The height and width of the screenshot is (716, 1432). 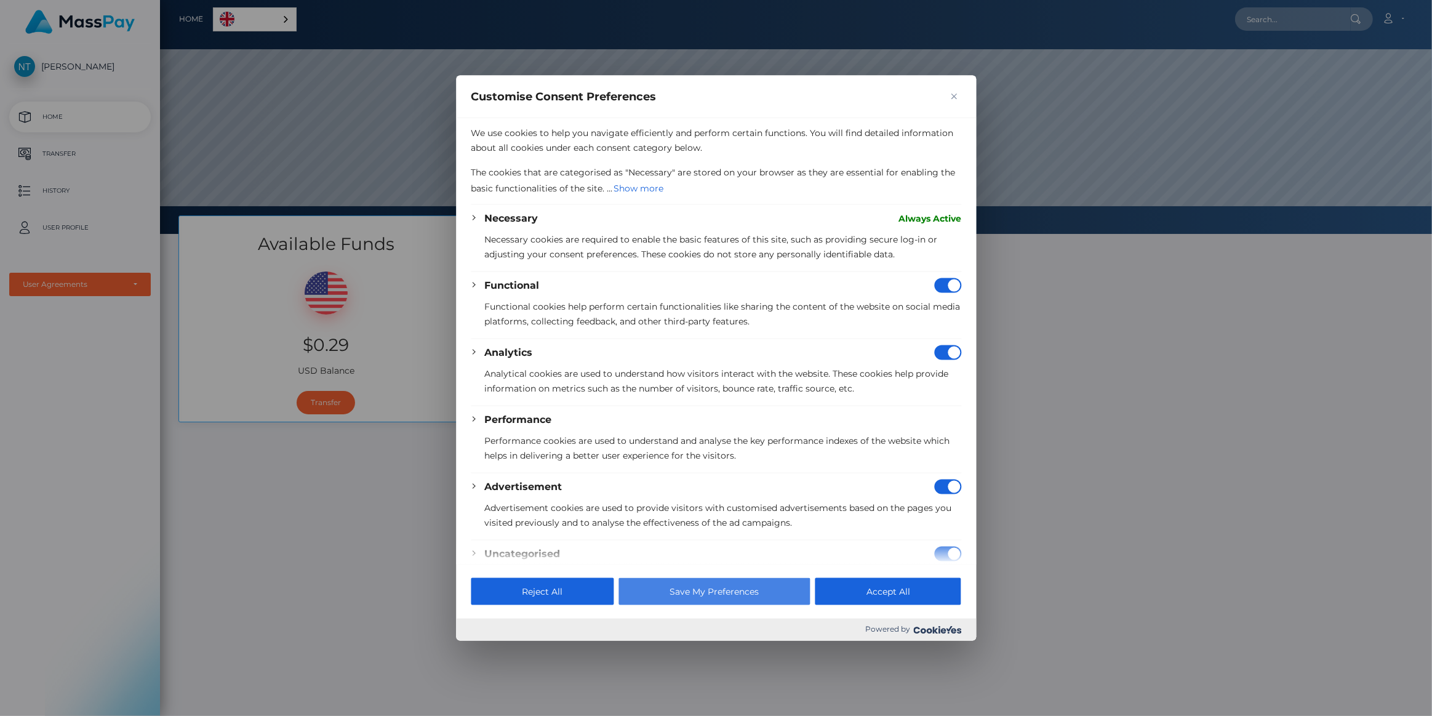 What do you see at coordinates (511, 285) in the screenshot?
I see `button: Functional` at bounding box center [511, 285].